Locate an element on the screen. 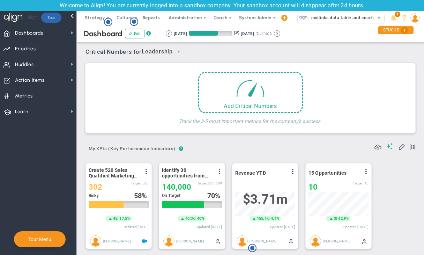  button: My KPIs (Key Performance Indicators) is located at coordinates (132, 149).